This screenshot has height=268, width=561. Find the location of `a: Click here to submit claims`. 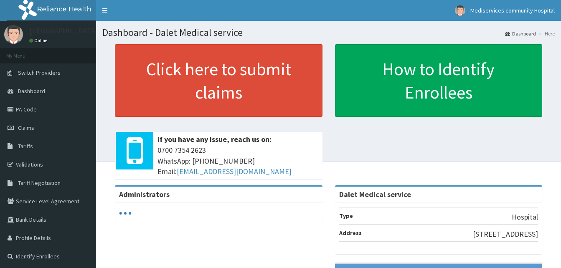

a: Click here to submit claims is located at coordinates (218, 81).